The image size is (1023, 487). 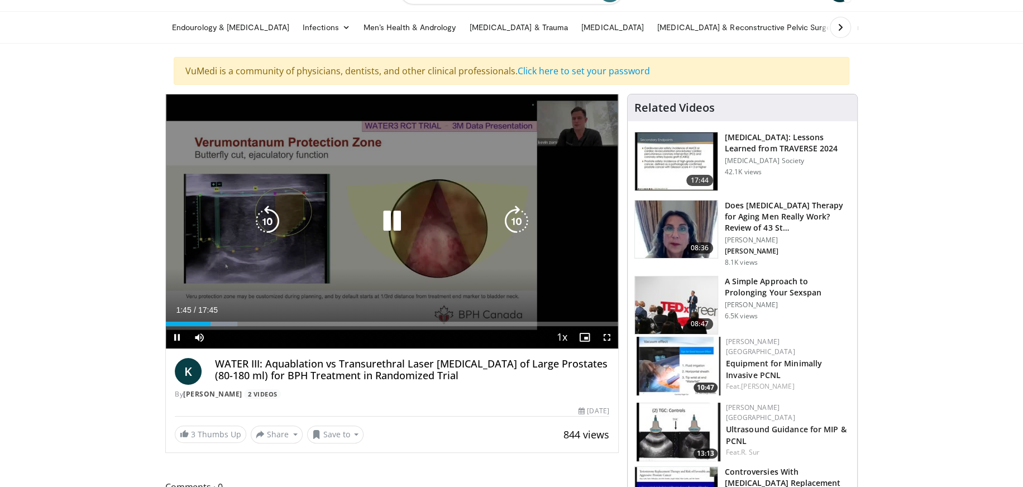 I want to click on button: Fullscreen, so click(x=607, y=337).